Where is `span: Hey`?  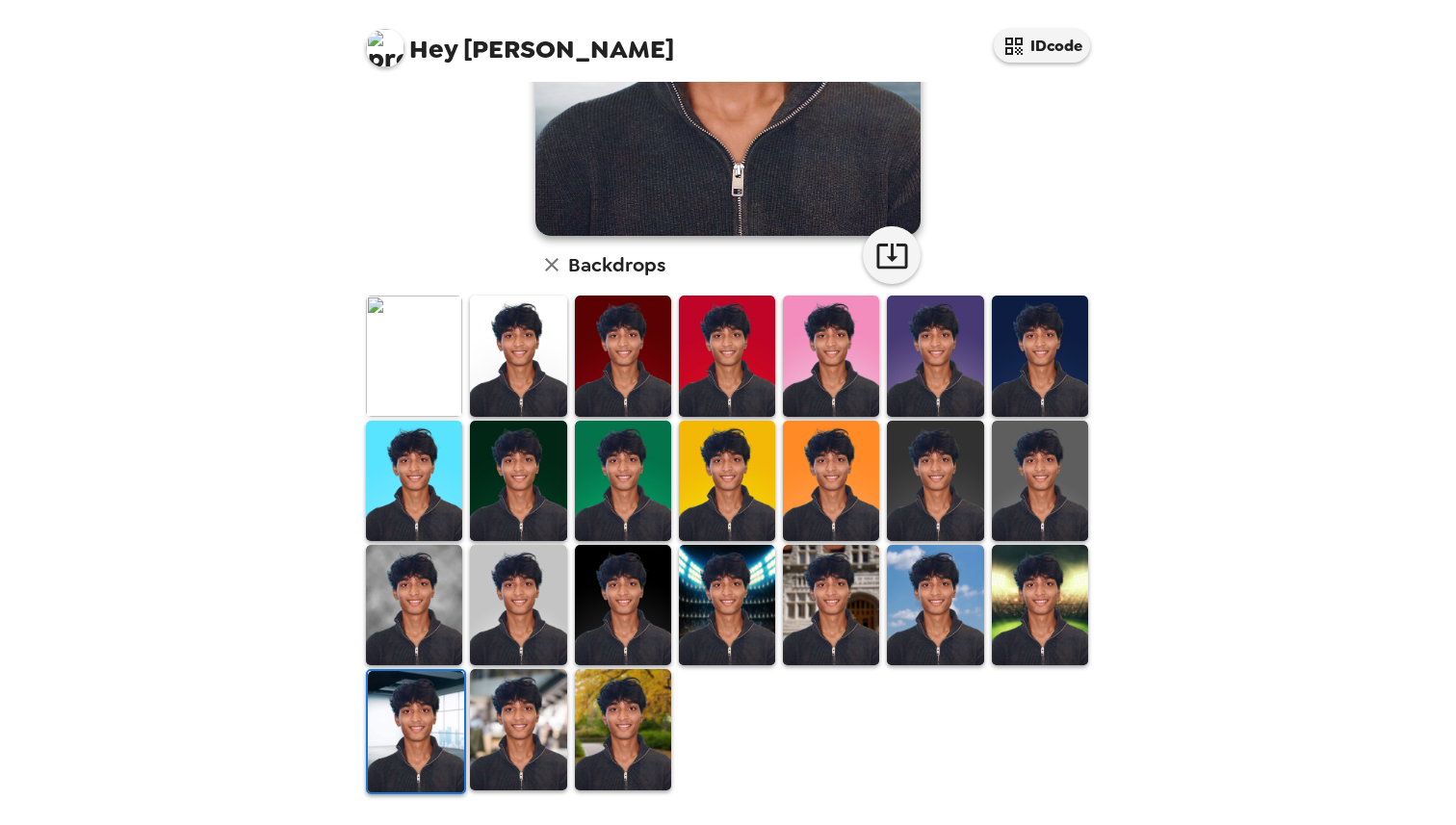
span: Hey is located at coordinates (433, 49).